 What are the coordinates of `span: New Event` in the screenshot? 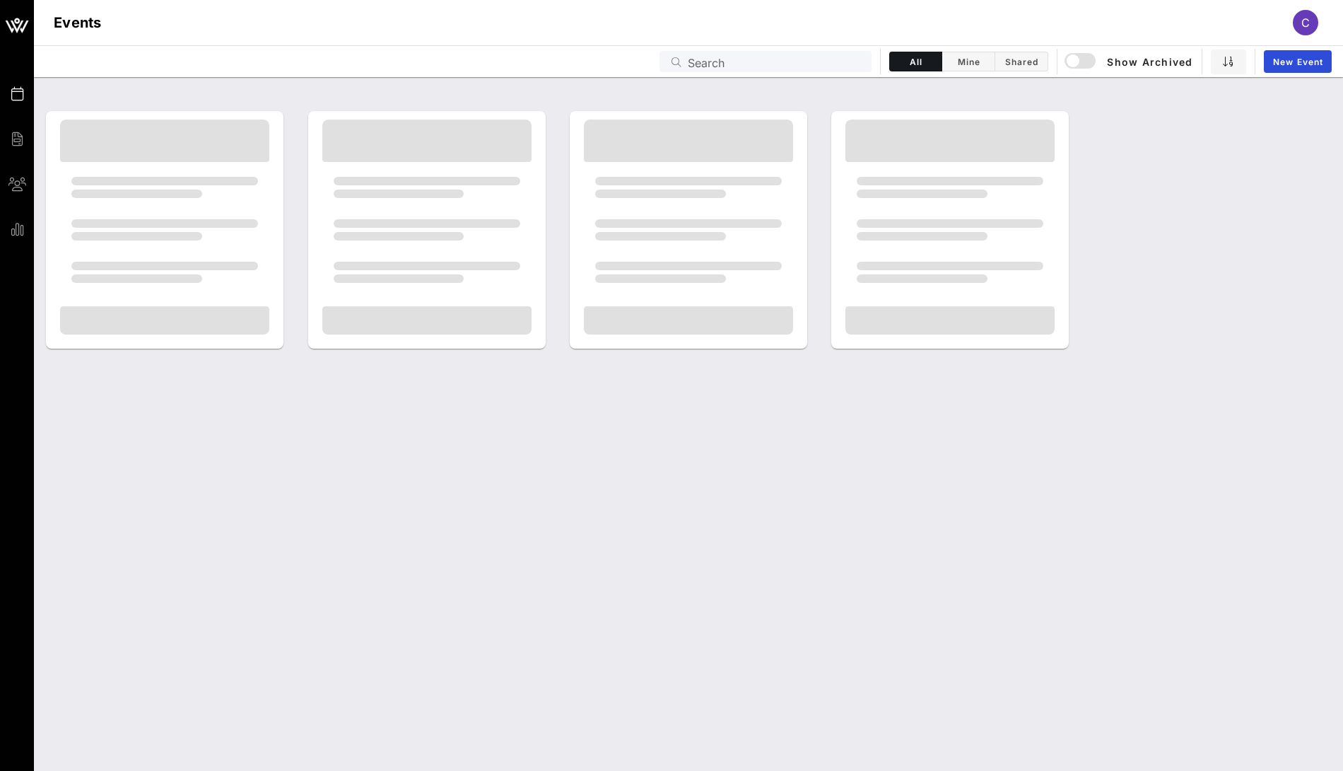 It's located at (1298, 62).